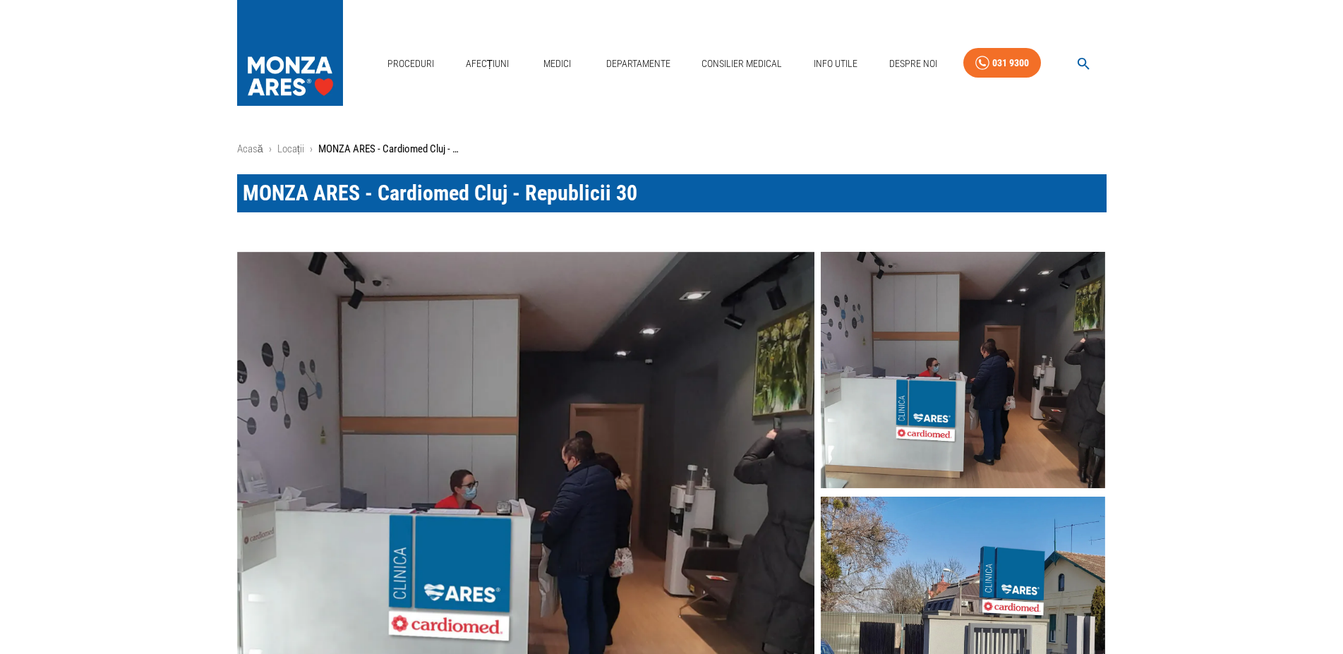 This screenshot has height=654, width=1343. Describe the element at coordinates (250, 149) in the screenshot. I see `a: Acasă` at that location.